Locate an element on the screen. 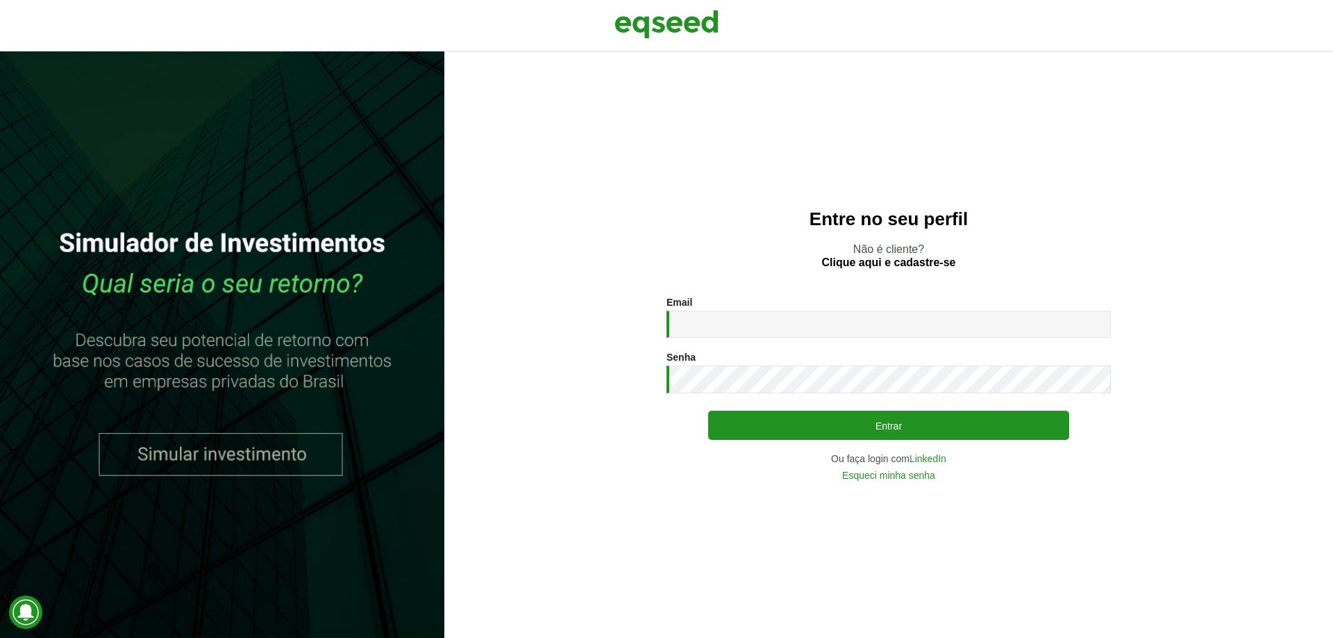  img: EqSeed Logo is located at coordinates (667, 24).